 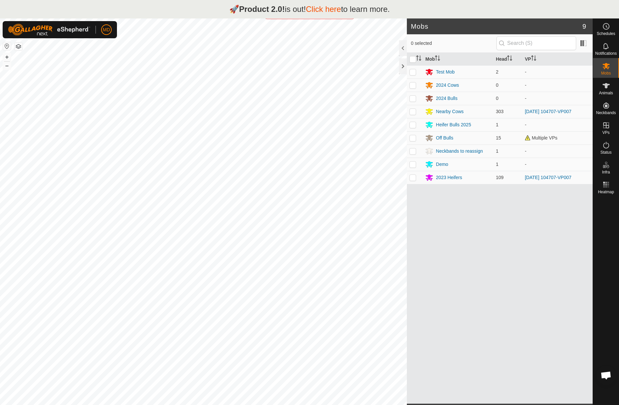 What do you see at coordinates (453, 125) in the screenshot?
I see `div: Heifer Bulls 2025` at bounding box center [453, 125].